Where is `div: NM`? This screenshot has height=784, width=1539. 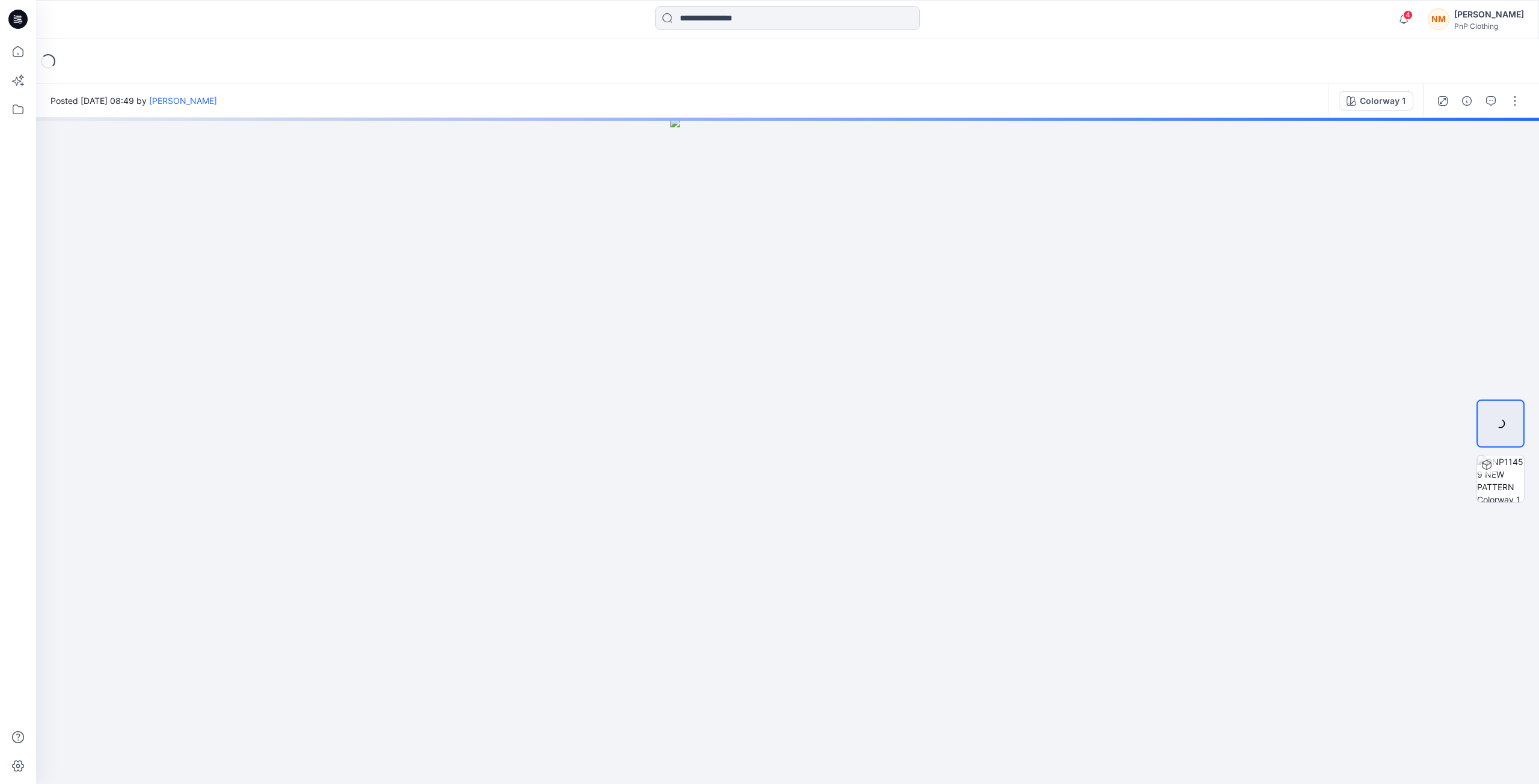
div: NM is located at coordinates (1438, 19).